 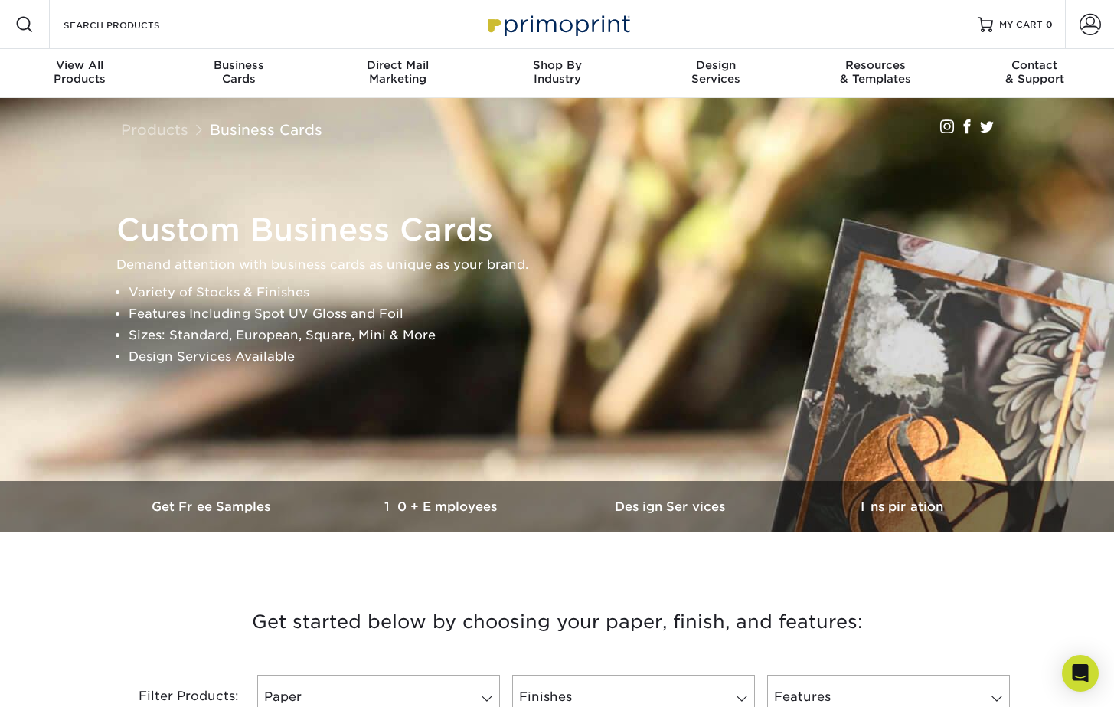 What do you see at coordinates (557, 24) in the screenshot?
I see `img: Primoprint` at bounding box center [557, 24].